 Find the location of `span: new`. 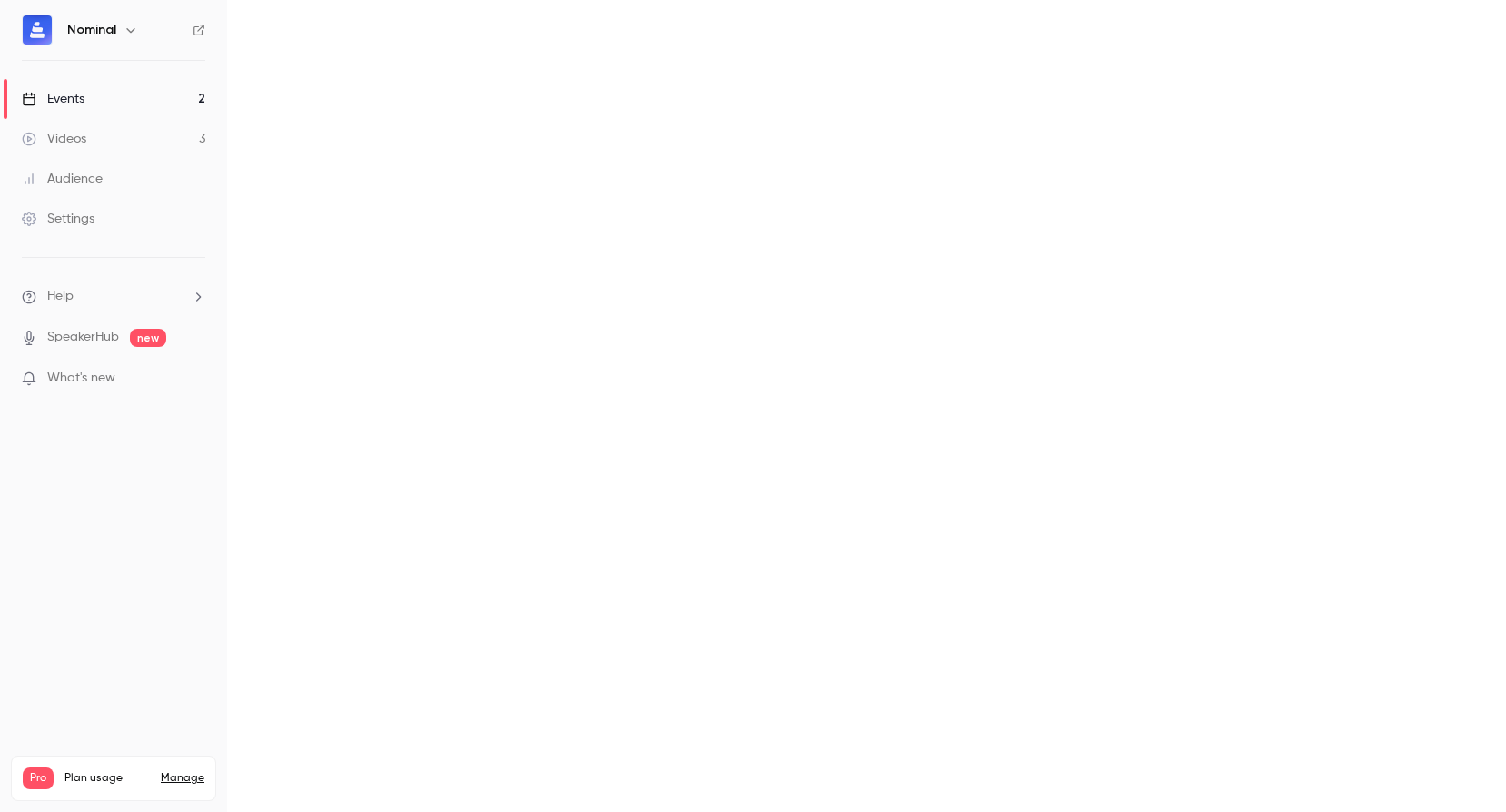

span: new is located at coordinates (148, 338).